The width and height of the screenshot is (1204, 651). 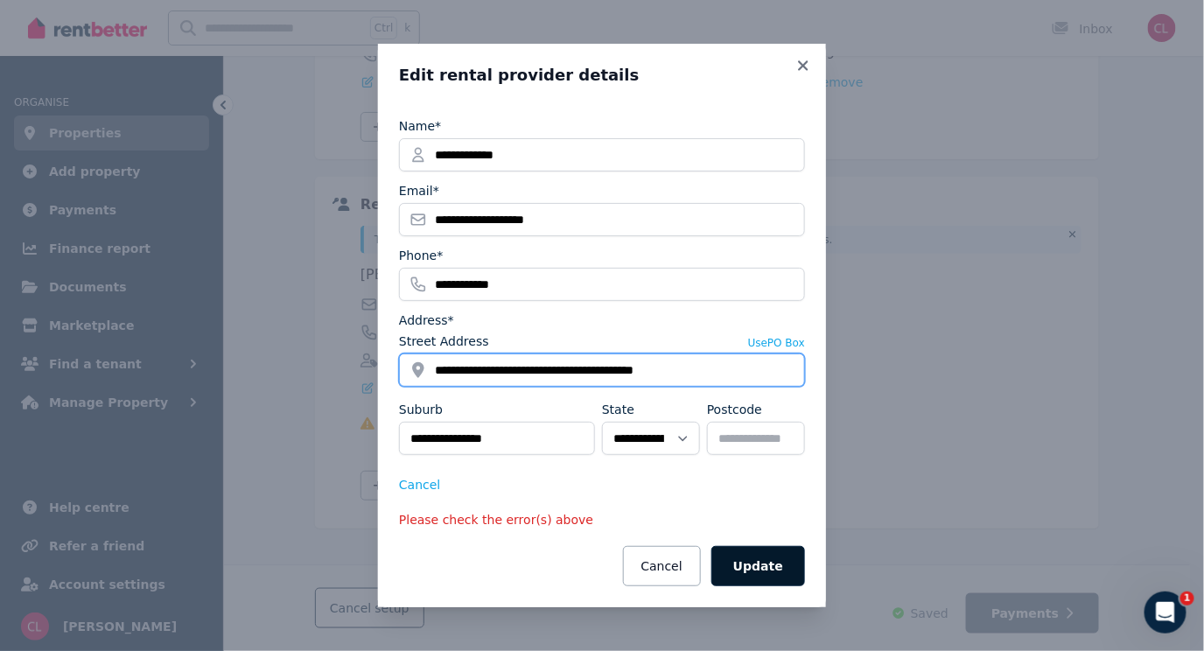 I want to click on label: Phone*, so click(x=421, y=255).